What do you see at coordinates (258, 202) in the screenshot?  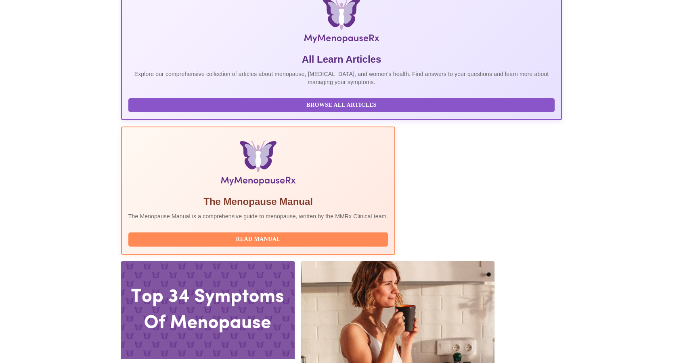 I see `h5: The Menopause Manual` at bounding box center [258, 202].